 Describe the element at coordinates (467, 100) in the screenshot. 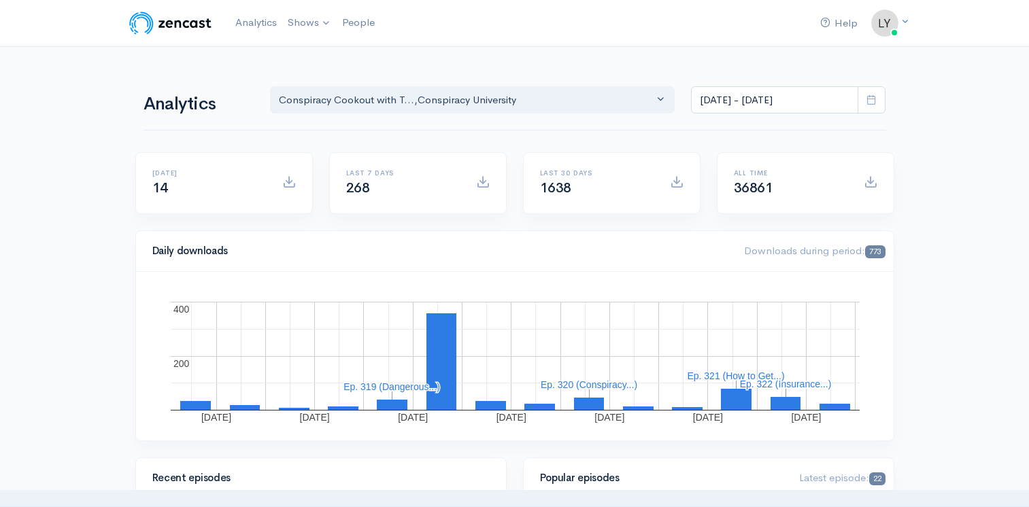

I see `div: Conspiracy Cookout with T... , Conspiracy University` at that location.